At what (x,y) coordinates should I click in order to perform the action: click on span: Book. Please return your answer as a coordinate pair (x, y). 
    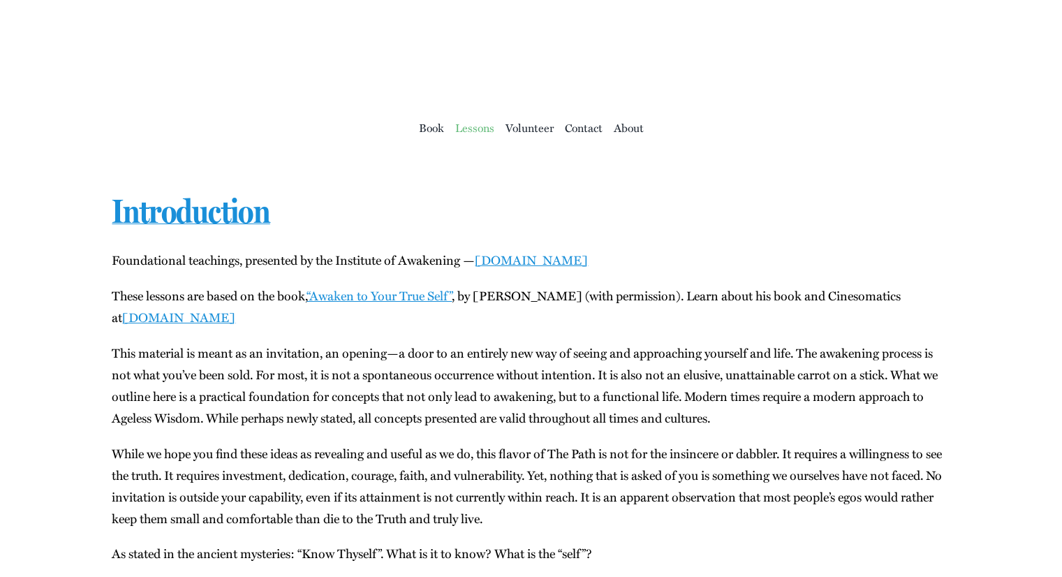
    Looking at the image, I should click on (431, 128).